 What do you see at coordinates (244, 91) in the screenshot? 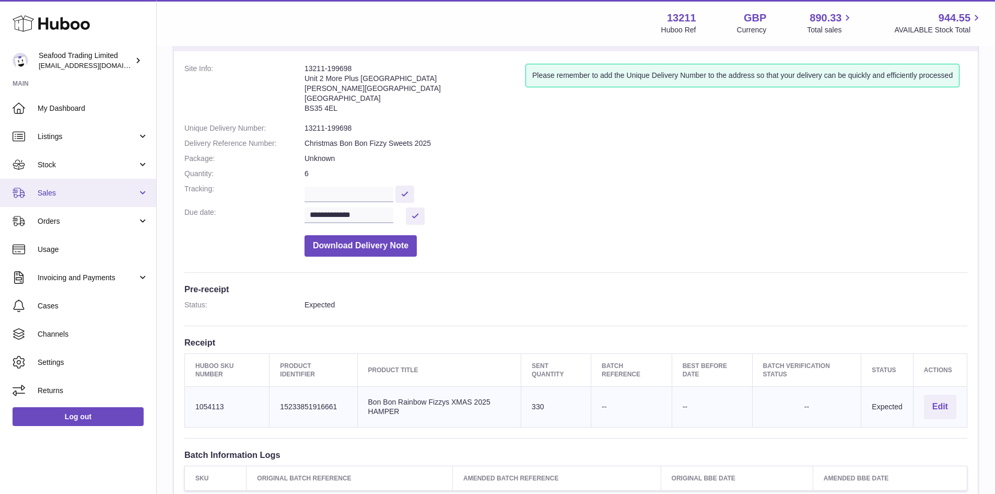
I see `dt: Site Info:` at bounding box center [244, 91].